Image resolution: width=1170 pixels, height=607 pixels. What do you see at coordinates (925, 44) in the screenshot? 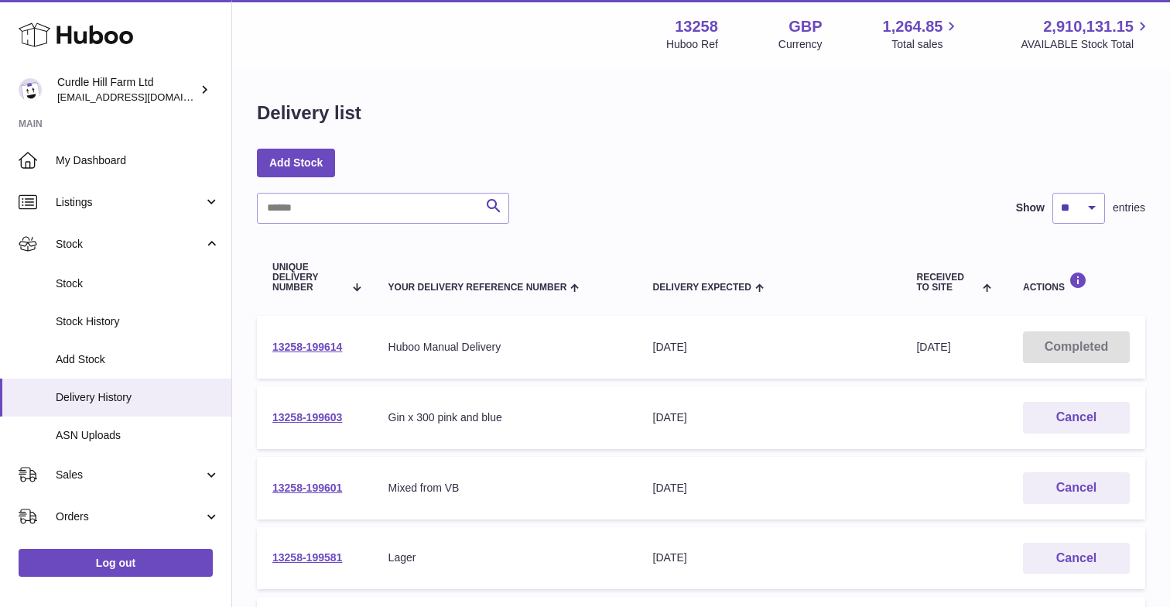
I see `span: Total sales` at bounding box center [925, 44].